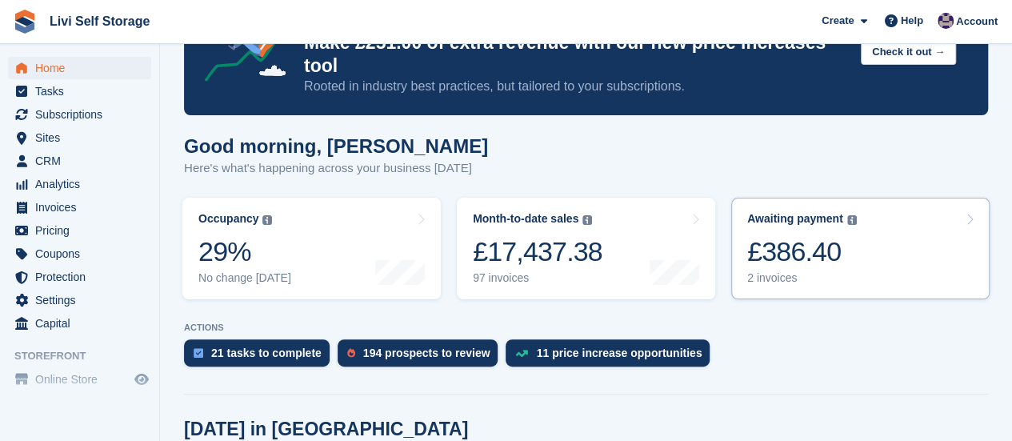  Describe the element at coordinates (838, 21) in the screenshot. I see `span: Create` at that location.